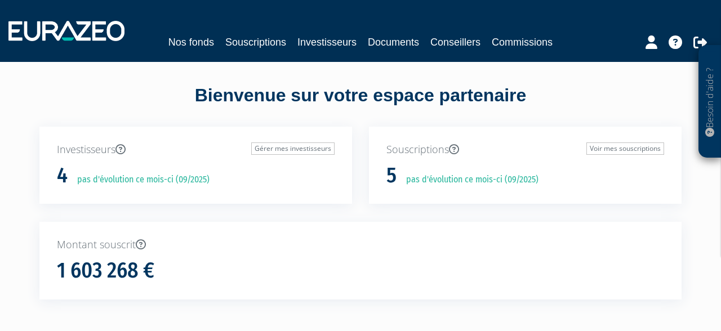  What do you see at coordinates (293, 149) in the screenshot?
I see `a: Gérer mes investisseurs` at bounding box center [293, 149].